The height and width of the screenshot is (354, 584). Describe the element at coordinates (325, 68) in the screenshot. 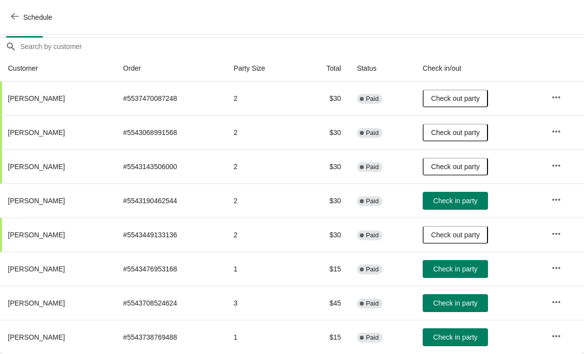

I see `th: Total` at that location.